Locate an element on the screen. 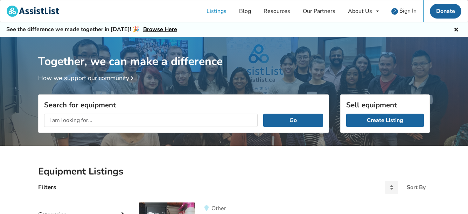  a: Listings is located at coordinates (216, 11).